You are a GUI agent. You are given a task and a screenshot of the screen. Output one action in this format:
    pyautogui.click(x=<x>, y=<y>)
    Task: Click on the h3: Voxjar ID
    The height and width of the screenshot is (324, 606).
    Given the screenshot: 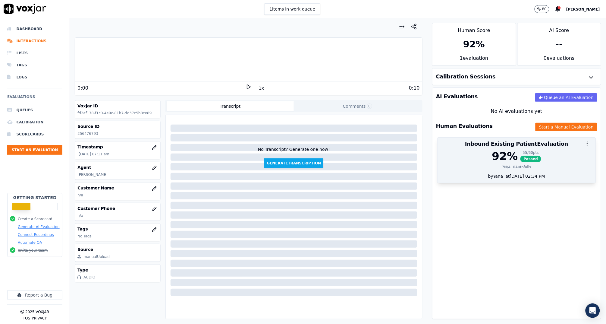 What is the action you would take?
    pyautogui.click(x=118, y=106)
    